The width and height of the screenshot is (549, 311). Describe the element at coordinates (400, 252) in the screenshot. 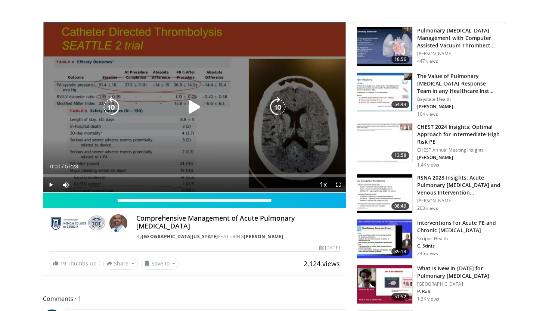

I see `span: 39:13` at that location.